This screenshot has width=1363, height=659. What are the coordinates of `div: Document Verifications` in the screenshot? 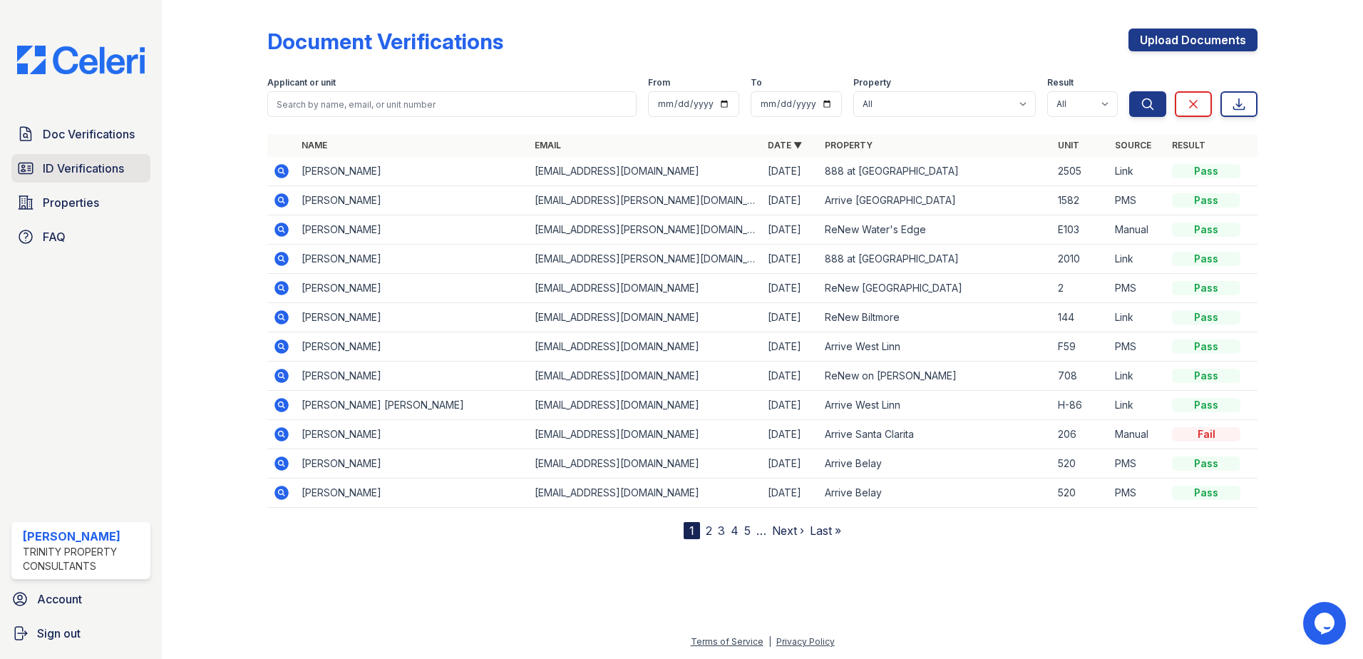 It's located at (385, 41).